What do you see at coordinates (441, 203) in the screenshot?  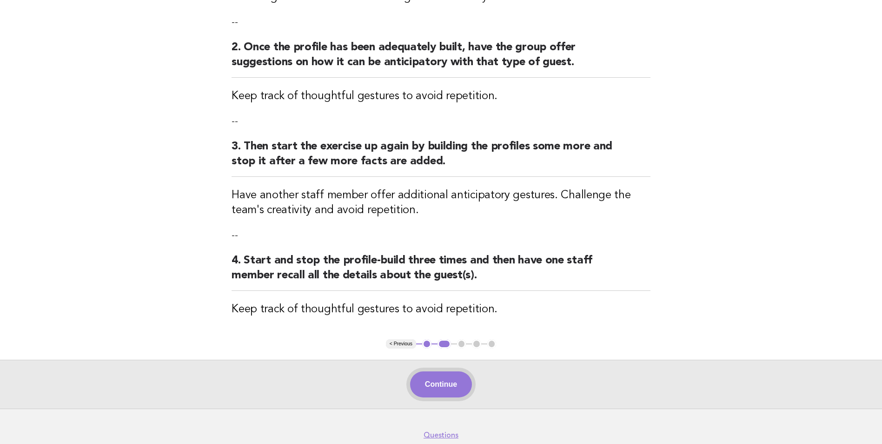 I see `h3: Have another staff member offer additional anticipatory gestures. Challenge the team's creativity...` at bounding box center [441, 203].